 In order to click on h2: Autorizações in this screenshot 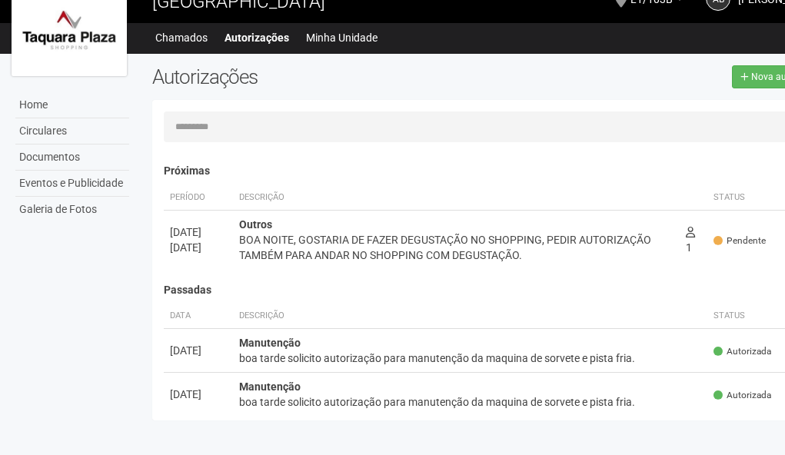, I will do `click(317, 77)`.